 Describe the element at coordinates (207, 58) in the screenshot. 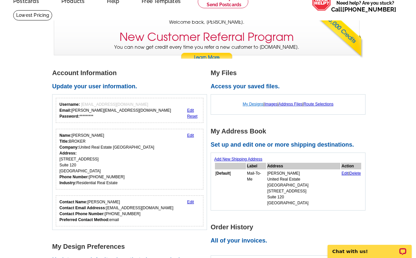

I see `a: Learn More` at that location.